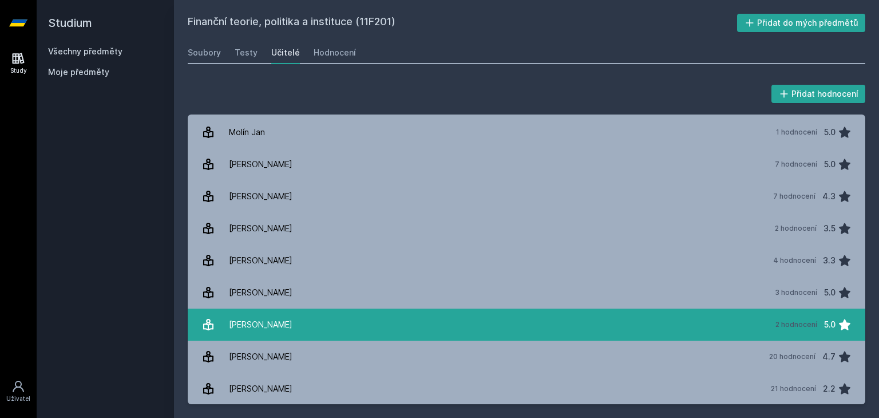 The image size is (879, 418). Describe the element at coordinates (794, 260) in the screenshot. I see `div: 4 hodnocení` at that location.